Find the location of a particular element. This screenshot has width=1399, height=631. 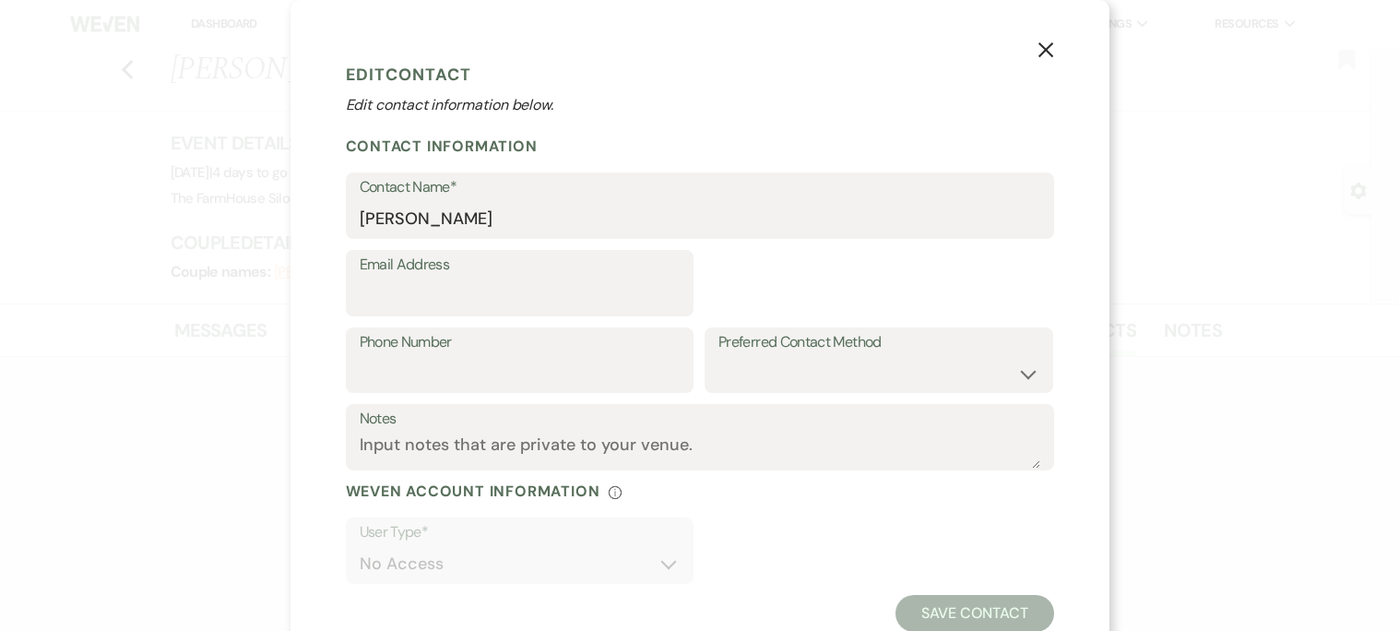

p: Edit contact information below. is located at coordinates (700, 105).